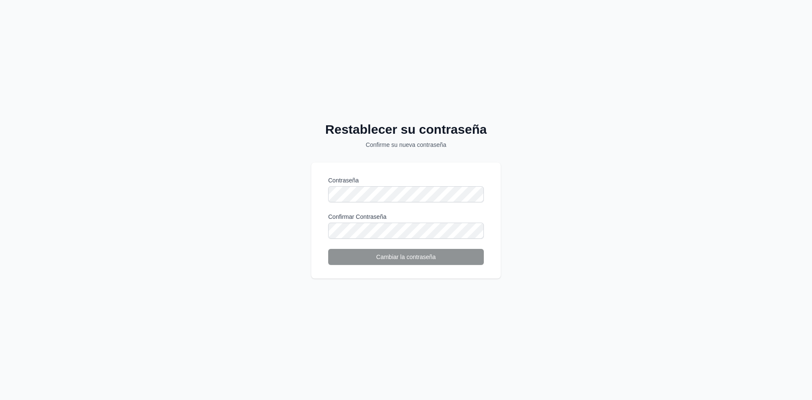 This screenshot has width=812, height=400. What do you see at coordinates (406, 145) in the screenshot?
I see `font: Confirme su nueva contraseña` at bounding box center [406, 145].